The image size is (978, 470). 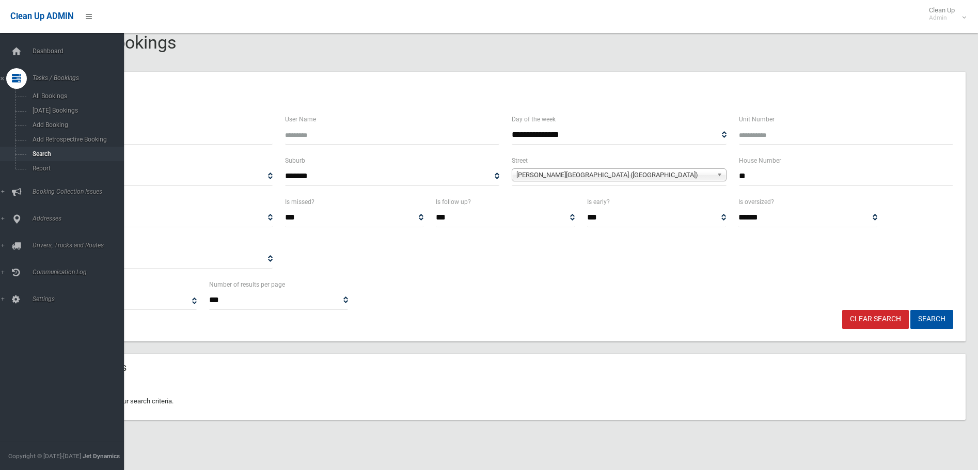 What do you see at coordinates (295, 161) in the screenshot?
I see `label: Suburb` at bounding box center [295, 161].